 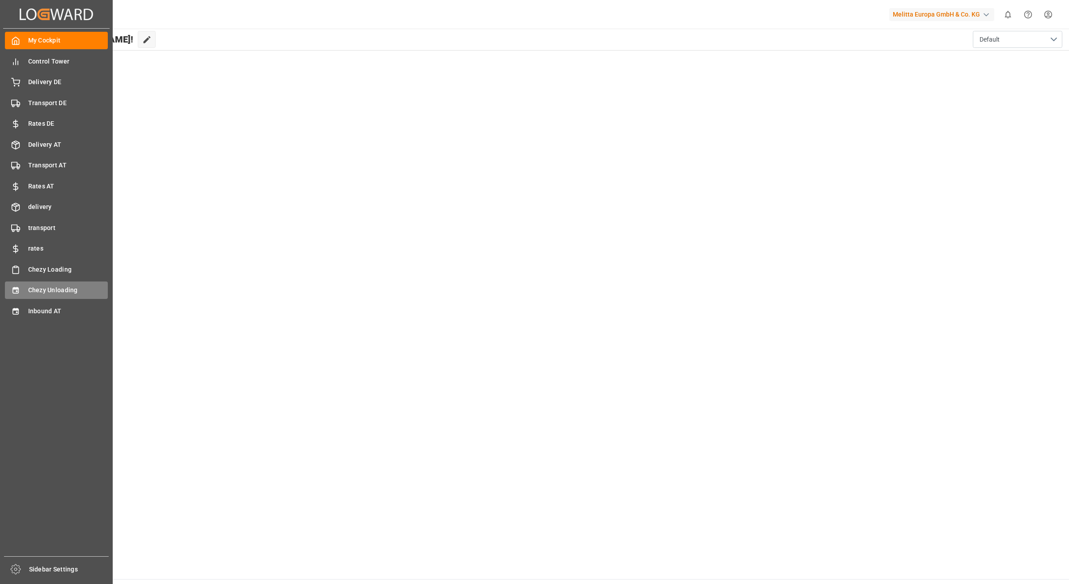 What do you see at coordinates (56, 61) in the screenshot?
I see `a: Control Tower` at bounding box center [56, 61].